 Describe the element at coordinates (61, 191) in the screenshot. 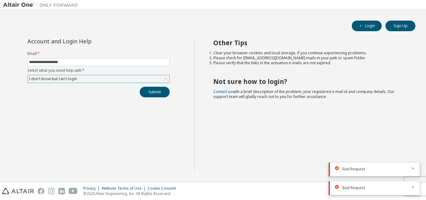

I see `img: linkedin.svg` at that location.